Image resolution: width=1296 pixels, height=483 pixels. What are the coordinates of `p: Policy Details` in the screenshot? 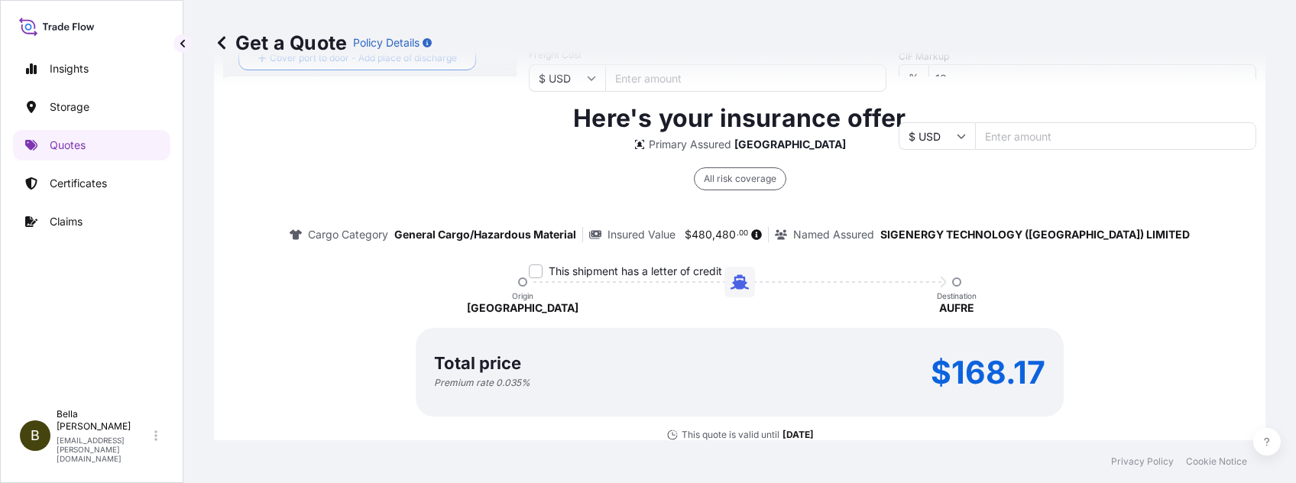 It's located at (386, 43).